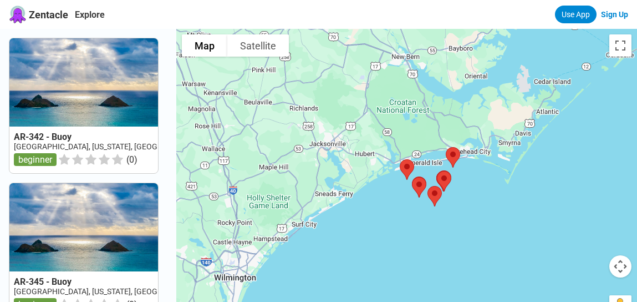  Describe the element at coordinates (38, 14) in the screenshot. I see `a: Zentacle logoZentacle` at that location.